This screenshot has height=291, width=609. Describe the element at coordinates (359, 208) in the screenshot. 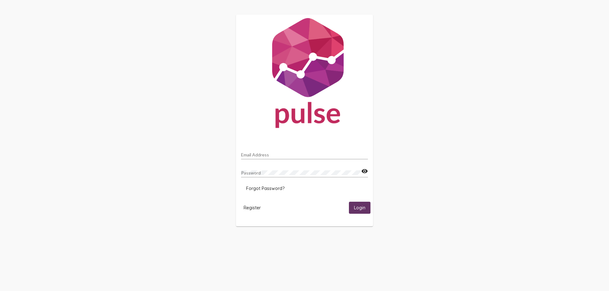

I see `button: Login` at that location.